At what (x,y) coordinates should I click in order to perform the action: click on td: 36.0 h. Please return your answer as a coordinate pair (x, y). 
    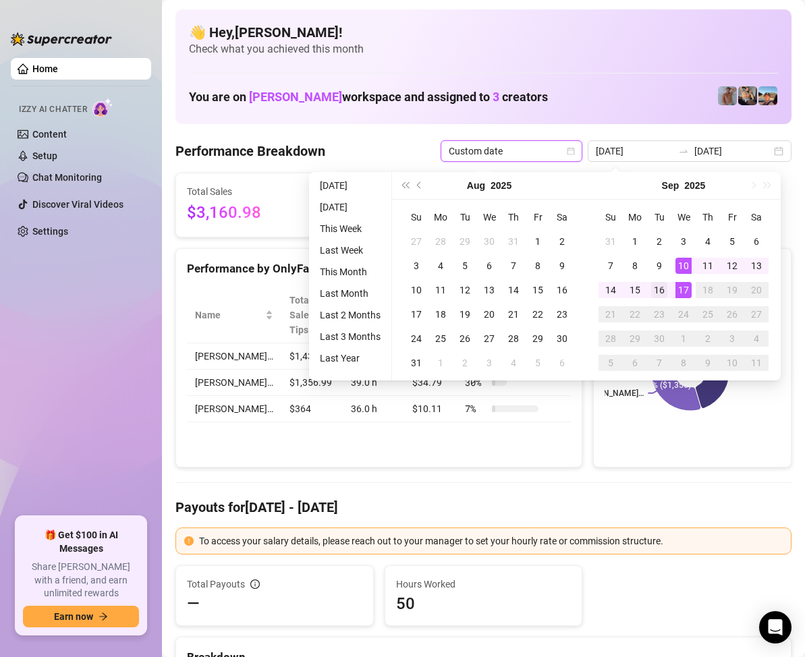
    Looking at the image, I should click on (374, 409).